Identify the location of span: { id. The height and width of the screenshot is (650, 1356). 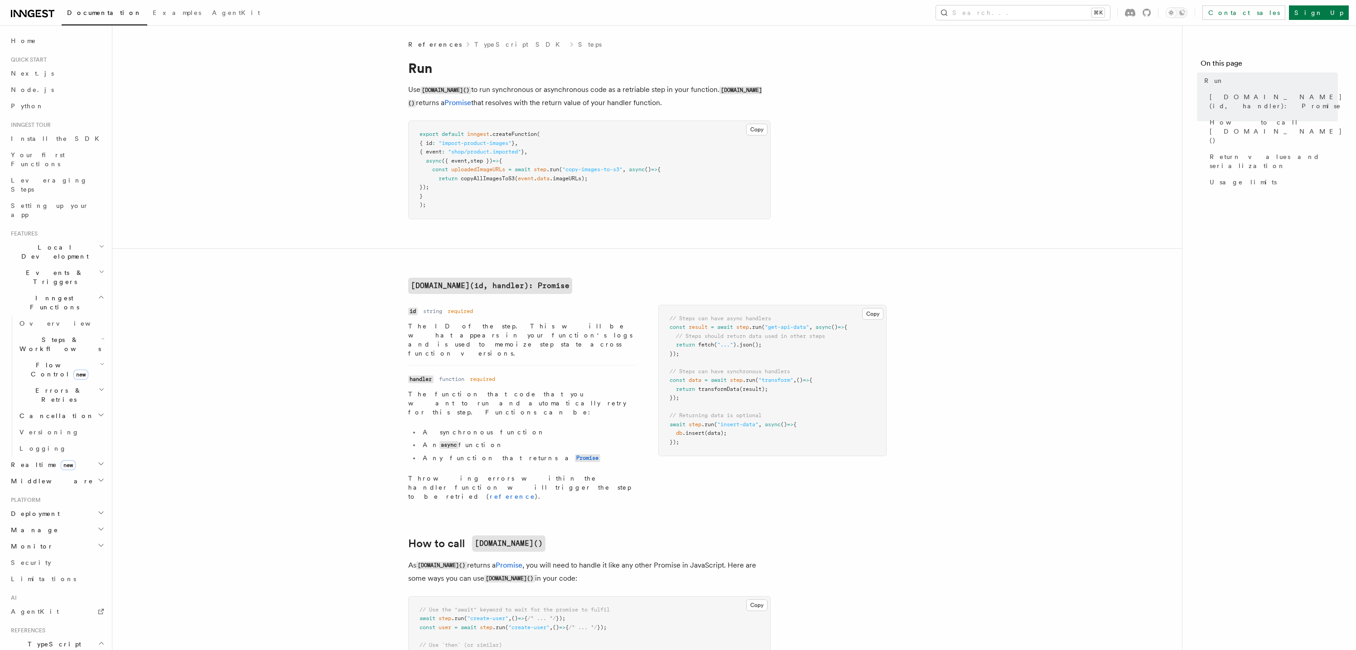
(426, 143).